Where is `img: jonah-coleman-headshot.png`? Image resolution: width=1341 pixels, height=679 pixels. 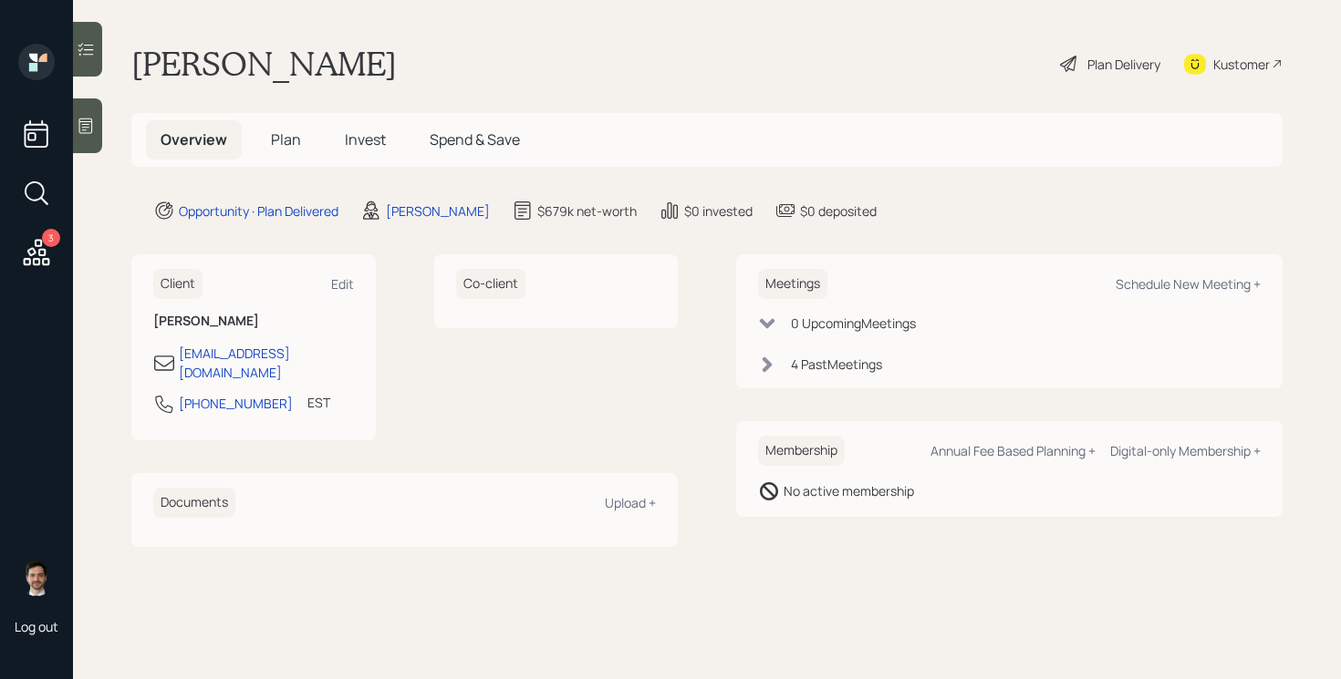
img: jonah-coleman-headshot.png is located at coordinates (36, 578).